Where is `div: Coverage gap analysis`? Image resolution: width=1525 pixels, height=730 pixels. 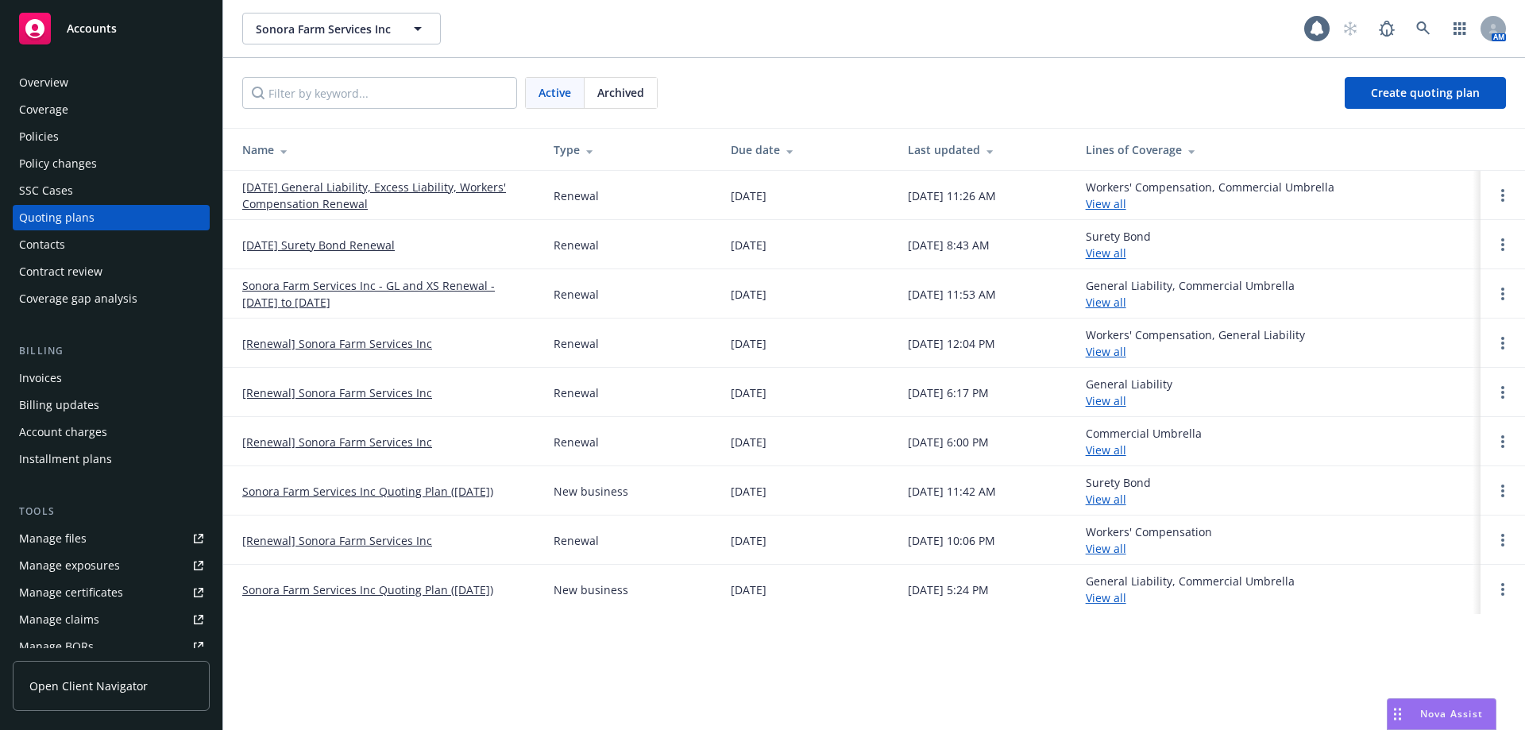 div: Coverage gap analysis is located at coordinates (78, 299).